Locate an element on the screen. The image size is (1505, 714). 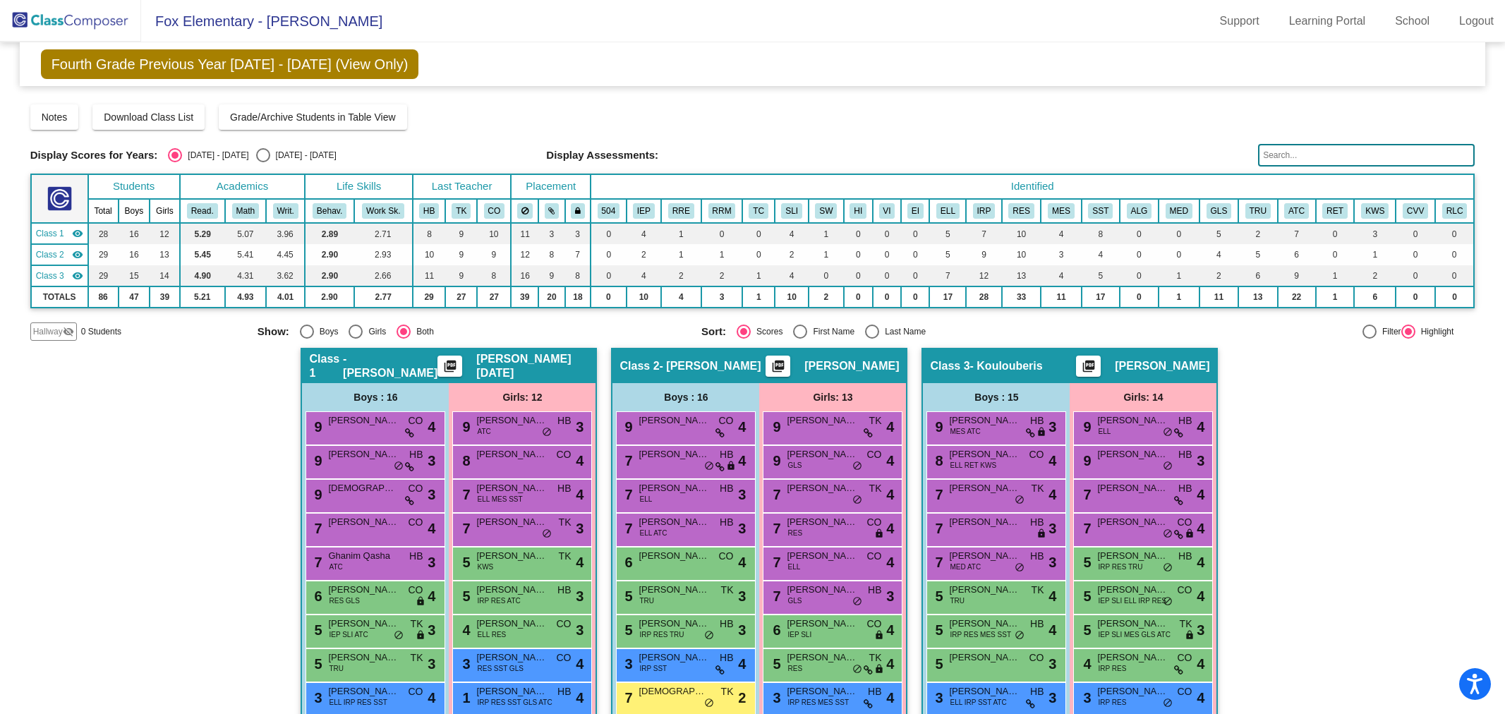
td: 2.77 is located at coordinates (383, 297).